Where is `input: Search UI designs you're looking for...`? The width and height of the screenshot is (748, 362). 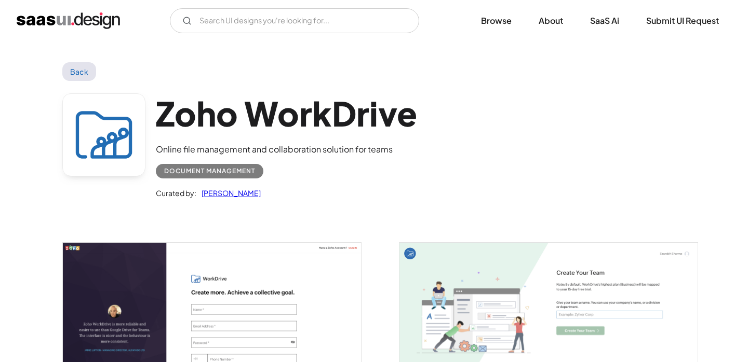 input: Search UI designs you're looking for... is located at coordinates (294, 21).